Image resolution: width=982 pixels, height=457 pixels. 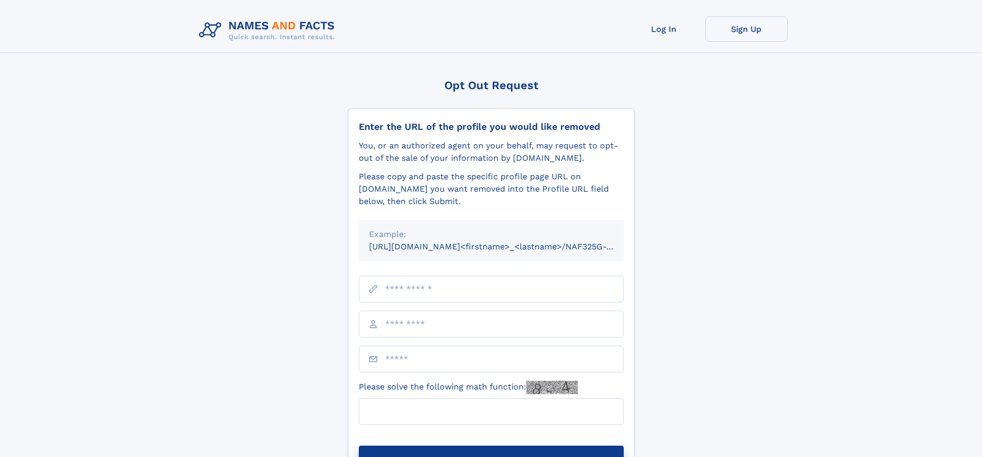 What do you see at coordinates (491, 127) in the screenshot?
I see `div: Enter the URL of the profile you would like removed` at bounding box center [491, 127].